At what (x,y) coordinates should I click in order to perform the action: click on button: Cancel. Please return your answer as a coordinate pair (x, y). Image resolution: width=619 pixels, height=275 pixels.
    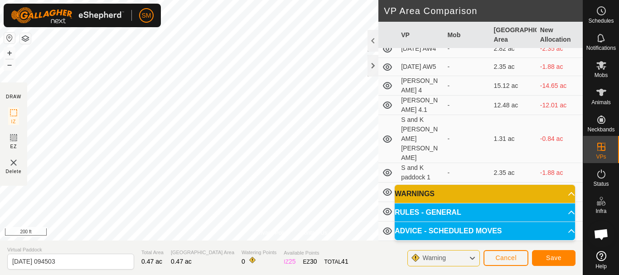
    Looking at the image, I should click on (506, 258).